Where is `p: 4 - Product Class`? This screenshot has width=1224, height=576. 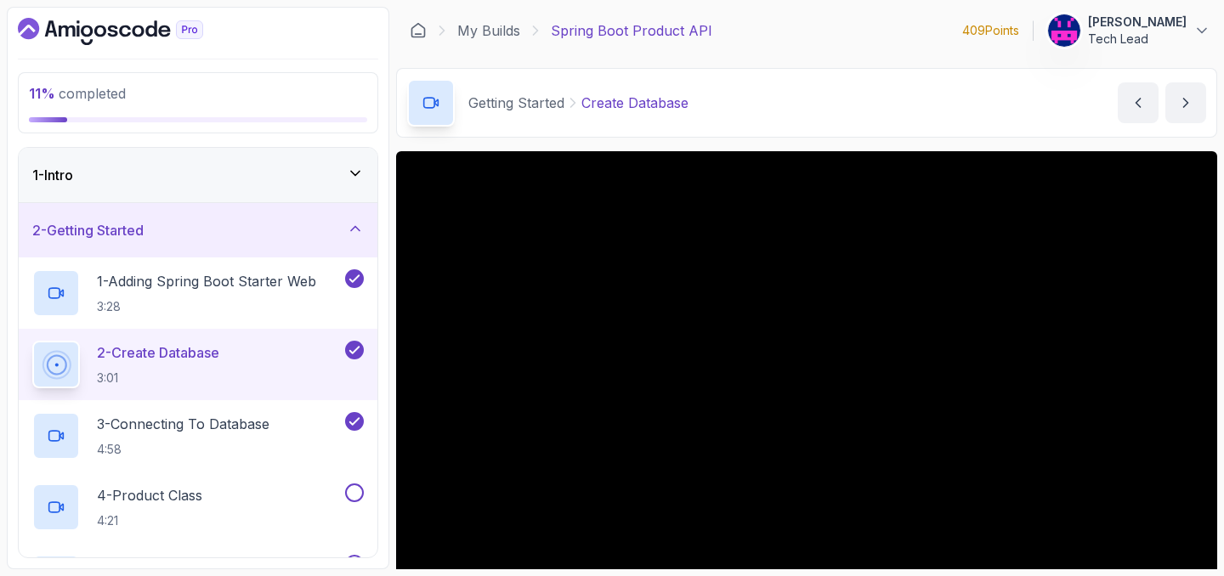
p: 4 - Product Class is located at coordinates (150, 496).